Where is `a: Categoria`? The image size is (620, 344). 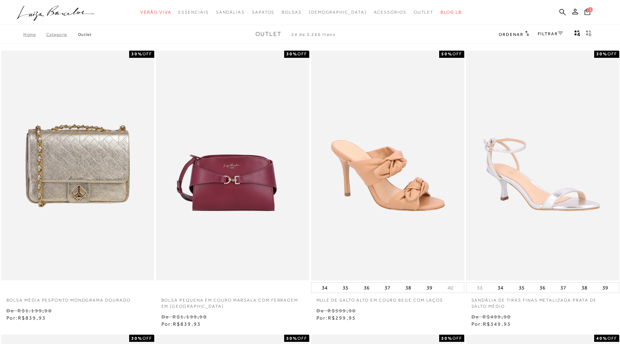 a: Categoria is located at coordinates (62, 34).